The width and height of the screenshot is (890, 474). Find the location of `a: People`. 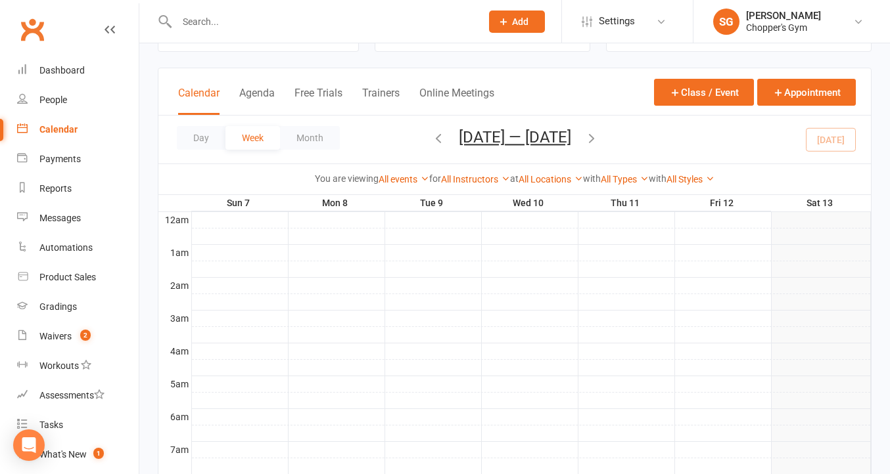

a: People is located at coordinates (78, 100).